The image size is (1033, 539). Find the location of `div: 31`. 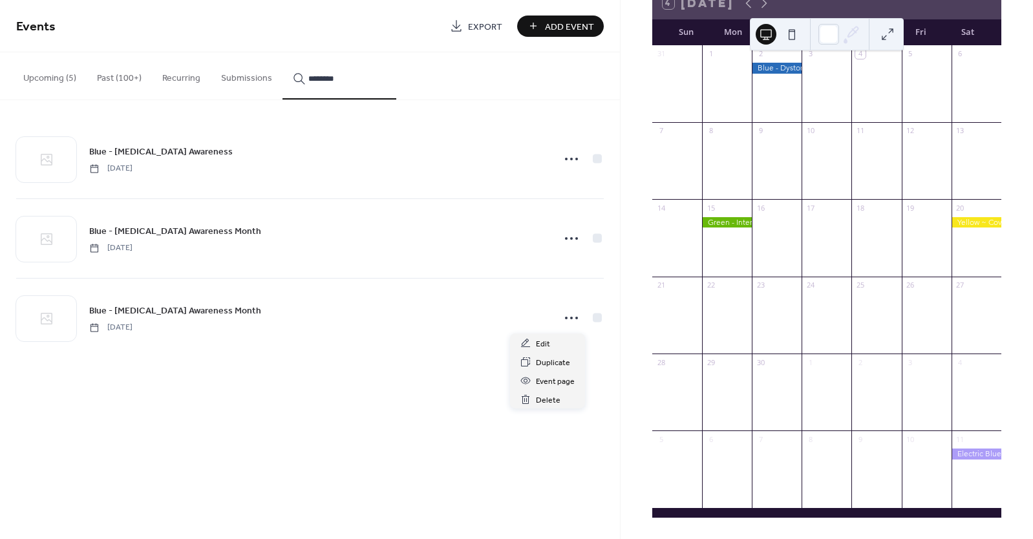

div: 31 is located at coordinates (661, 54).